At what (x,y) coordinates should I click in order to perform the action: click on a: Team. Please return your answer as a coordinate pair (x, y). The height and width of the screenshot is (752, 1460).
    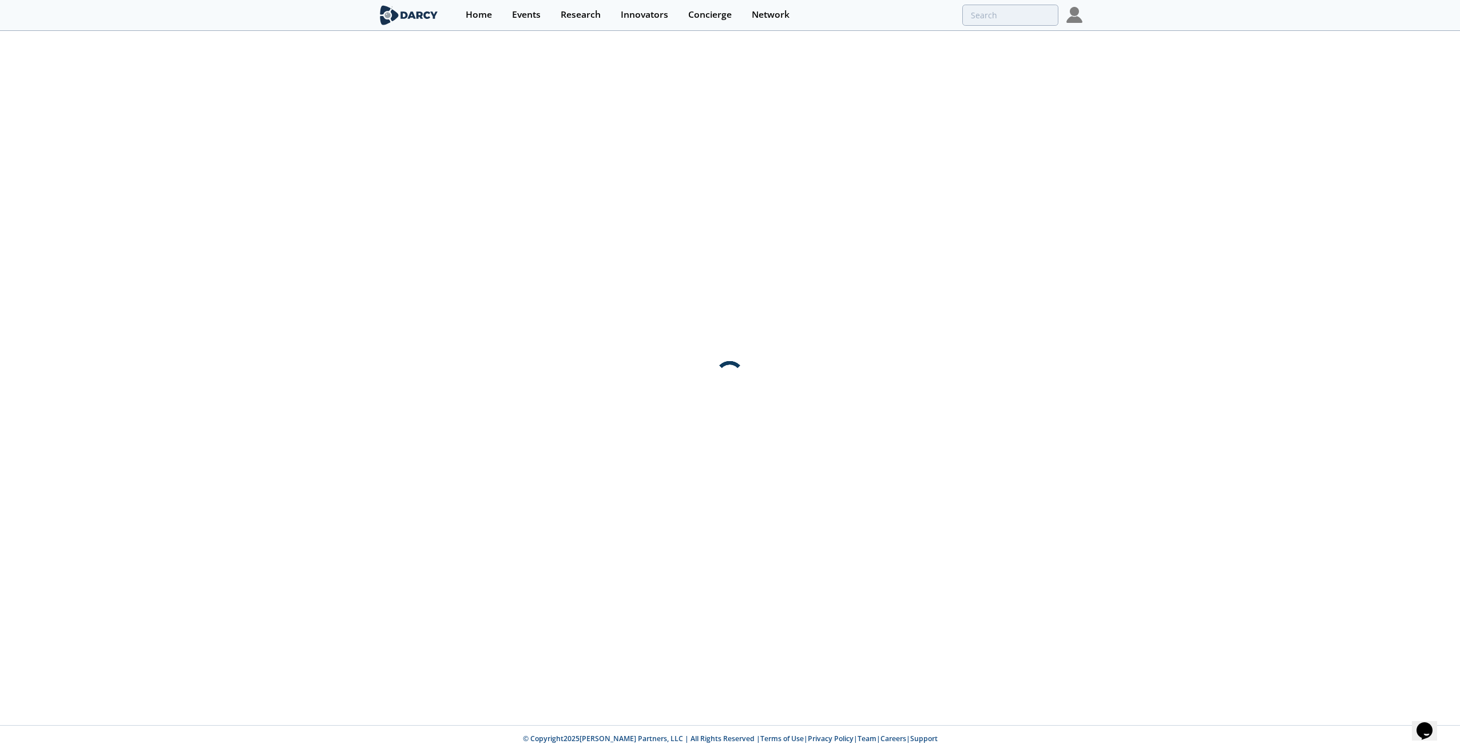
    Looking at the image, I should click on (867, 738).